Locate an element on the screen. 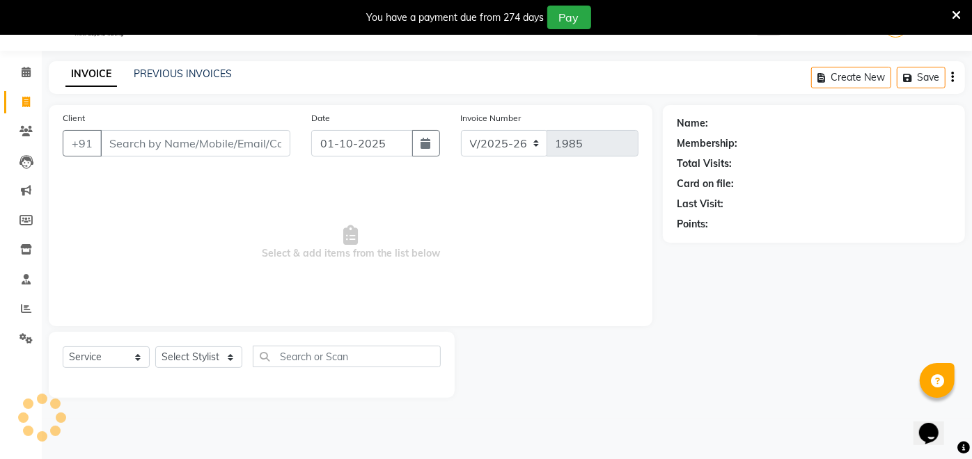 This screenshot has height=459, width=972. div: Points: is located at coordinates (692, 224).